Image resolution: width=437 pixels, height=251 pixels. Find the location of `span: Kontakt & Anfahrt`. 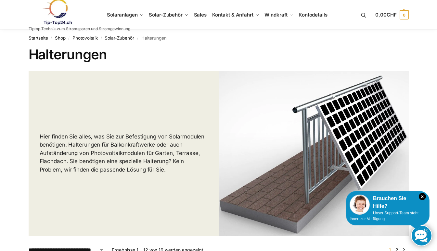

span: Kontakt & Anfahrt is located at coordinates (233, 15).